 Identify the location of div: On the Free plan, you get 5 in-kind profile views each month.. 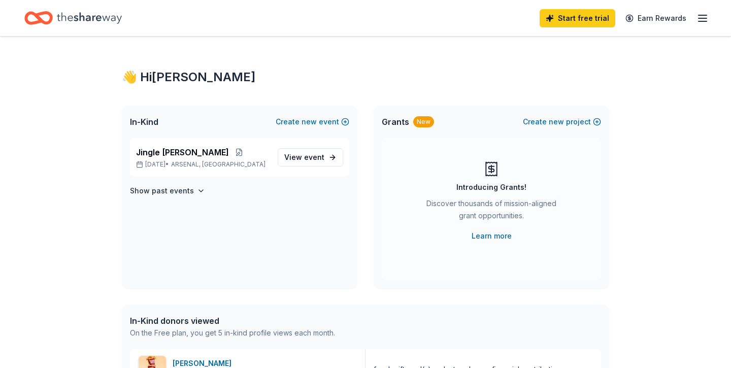
(233, 333).